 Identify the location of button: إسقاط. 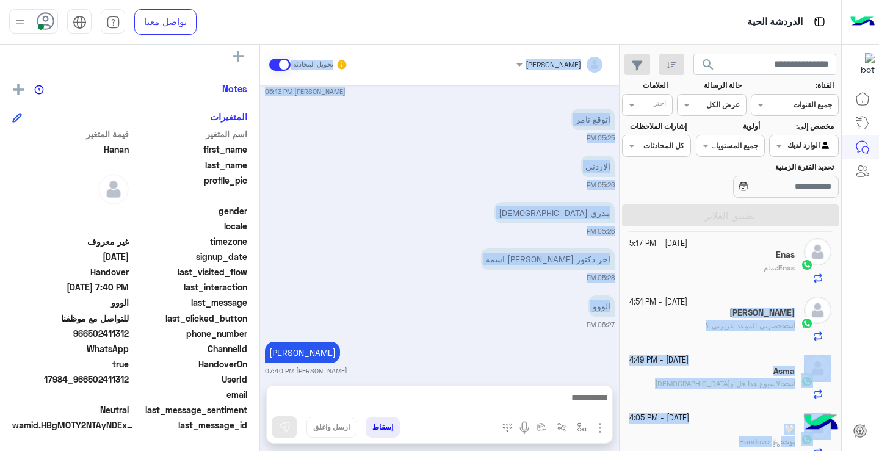
(383, 427).